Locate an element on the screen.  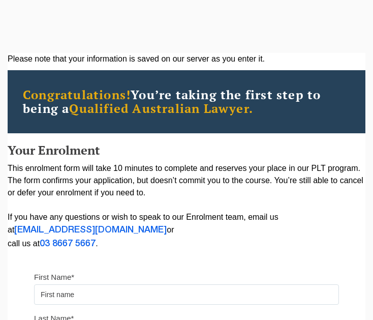
p: This enrolment form will take 10 minutes to complete and reserves your place in our PLT program. ... is located at coordinates (187, 206).